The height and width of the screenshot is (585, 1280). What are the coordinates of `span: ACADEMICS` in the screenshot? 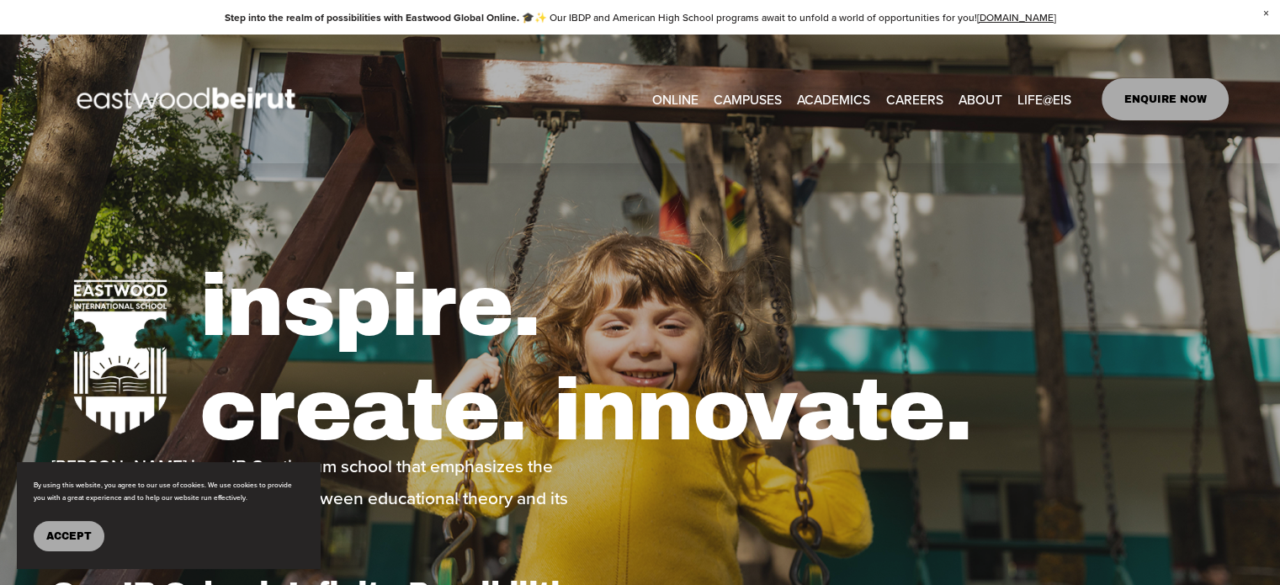 It's located at (833, 99).